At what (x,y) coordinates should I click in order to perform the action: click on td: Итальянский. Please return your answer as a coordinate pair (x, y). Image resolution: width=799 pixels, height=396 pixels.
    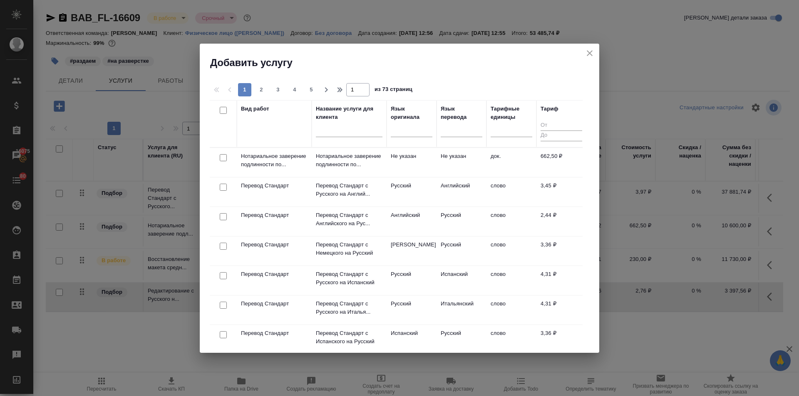
    Looking at the image, I should click on (461, 310).